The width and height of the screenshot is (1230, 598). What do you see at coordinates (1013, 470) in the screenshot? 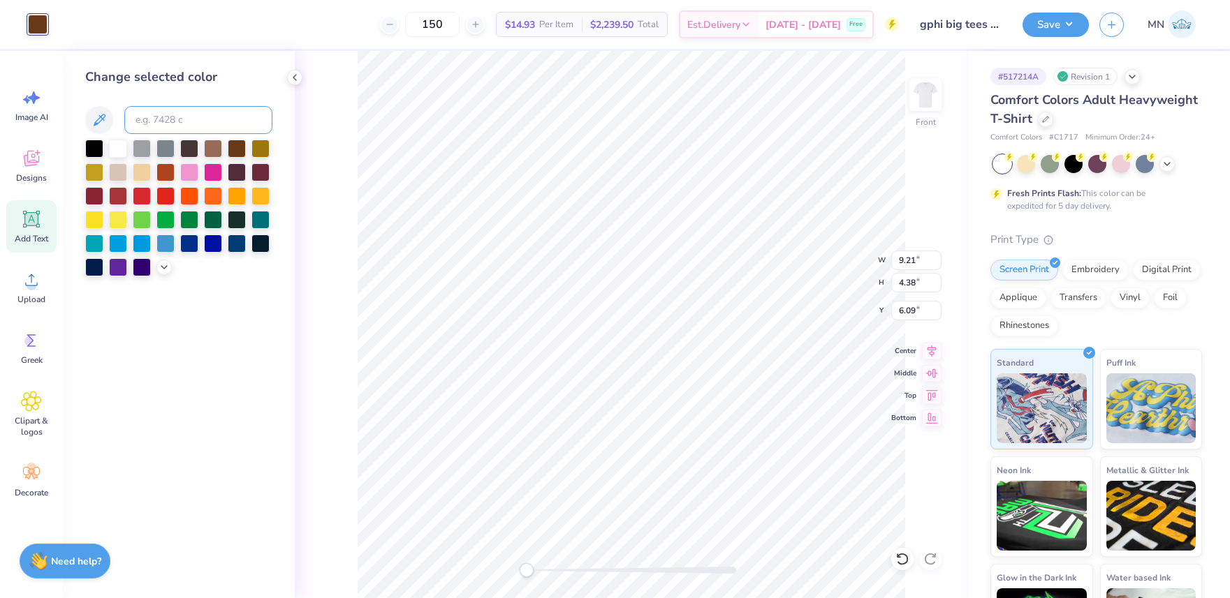
I see `span: Neon Ink` at bounding box center [1013, 470].